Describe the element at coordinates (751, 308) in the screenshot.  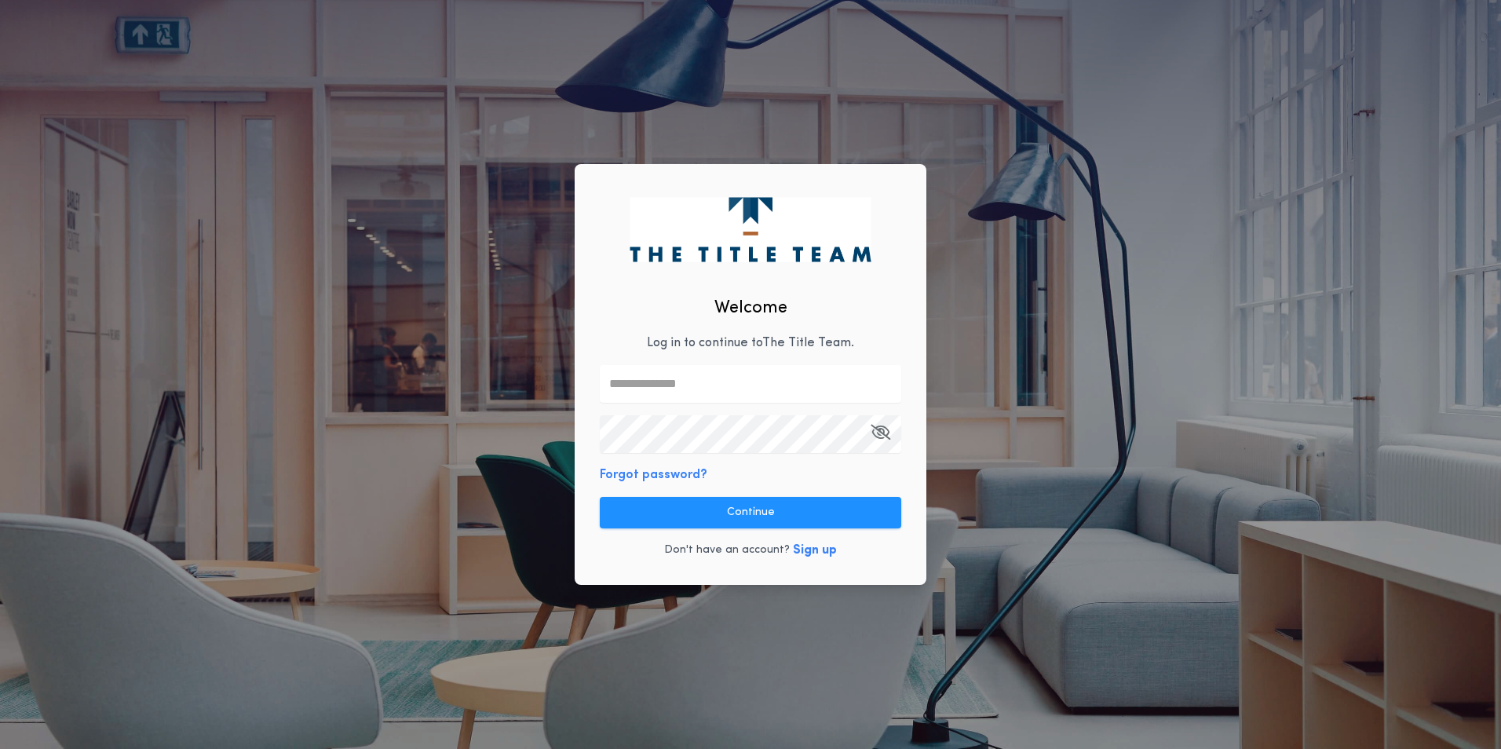
I see `h2: Welcome` at that location.